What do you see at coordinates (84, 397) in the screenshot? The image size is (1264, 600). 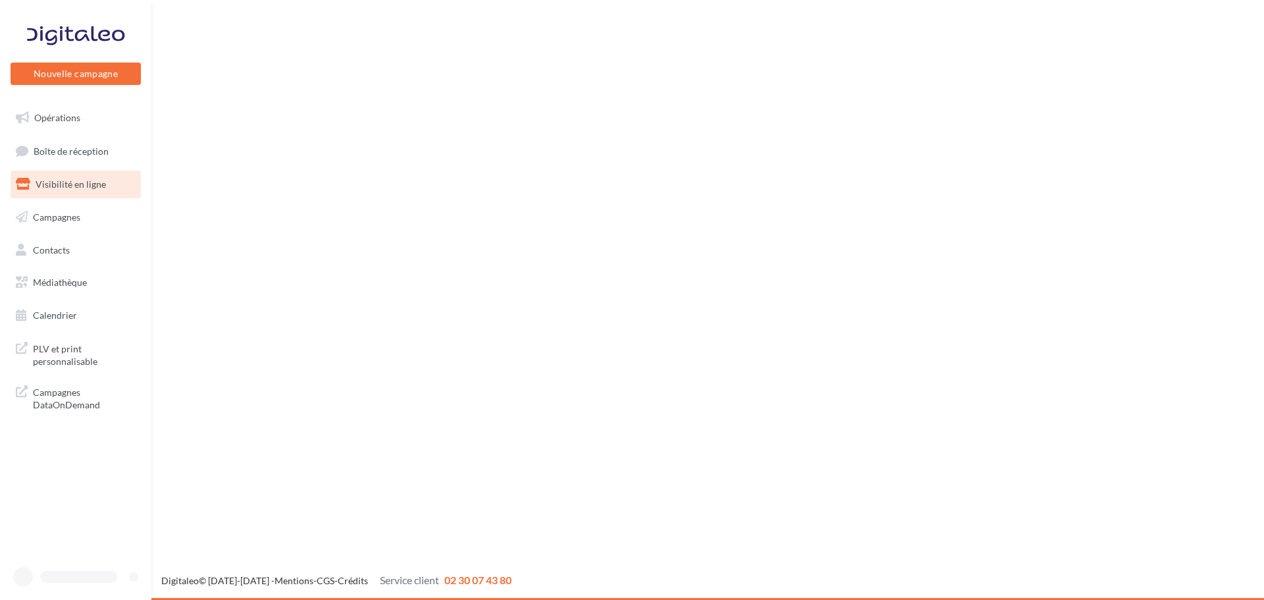 I see `span: Campagnes DataOnDemand` at bounding box center [84, 397].